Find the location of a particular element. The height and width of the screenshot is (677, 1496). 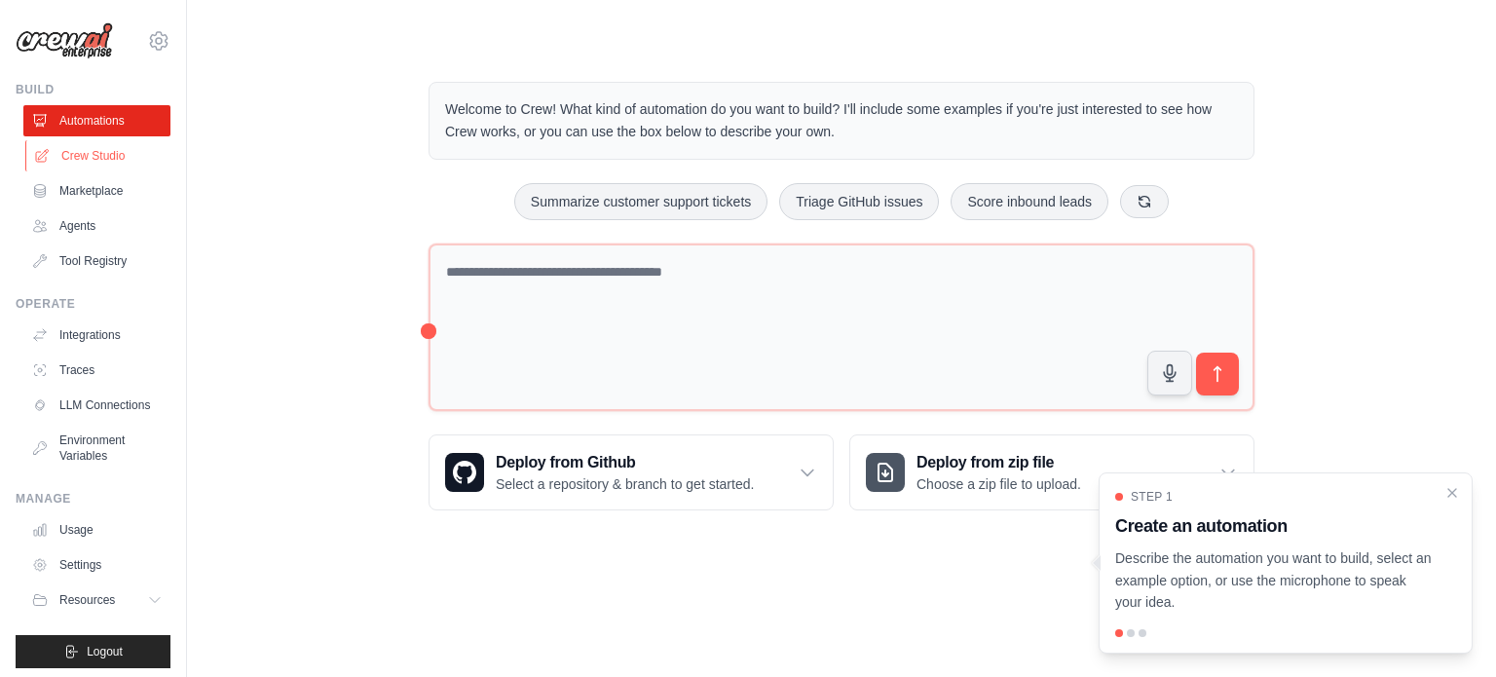

span: Logout is located at coordinates (104, 652).